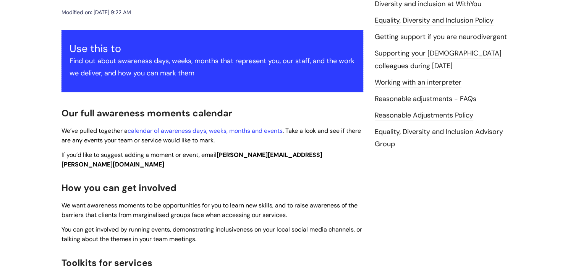  What do you see at coordinates (211, 135) in the screenshot?
I see `span: We’ve pulled together a . Take a look and see if there are any events your team or service would ...` at bounding box center [211, 135].